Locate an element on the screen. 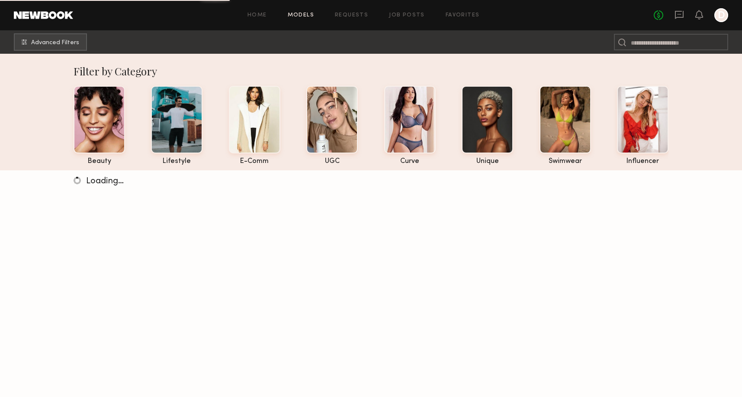 This screenshot has width=742, height=397. div: Filter by Category is located at coordinates (371, 71).